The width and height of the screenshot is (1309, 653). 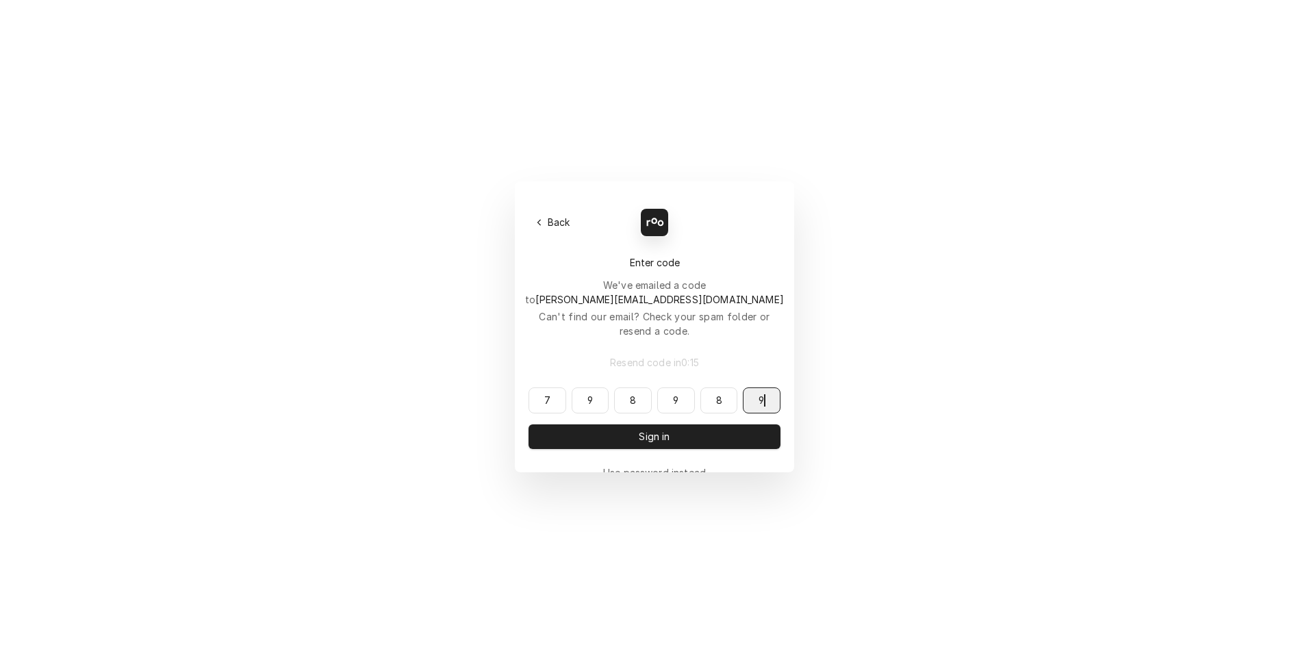 What do you see at coordinates (553, 222) in the screenshot?
I see `button: Back` at bounding box center [553, 222].